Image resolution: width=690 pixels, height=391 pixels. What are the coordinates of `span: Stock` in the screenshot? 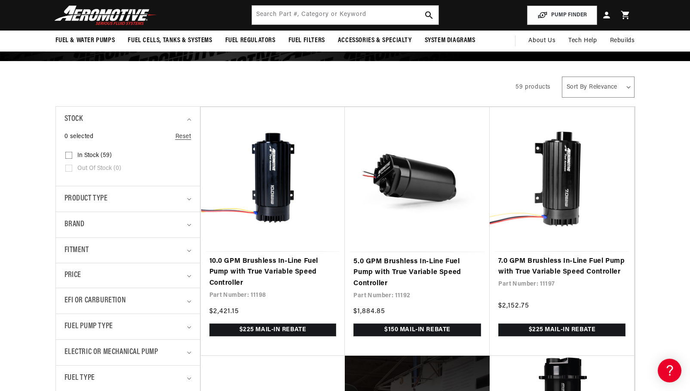 It's located at (74, 119).